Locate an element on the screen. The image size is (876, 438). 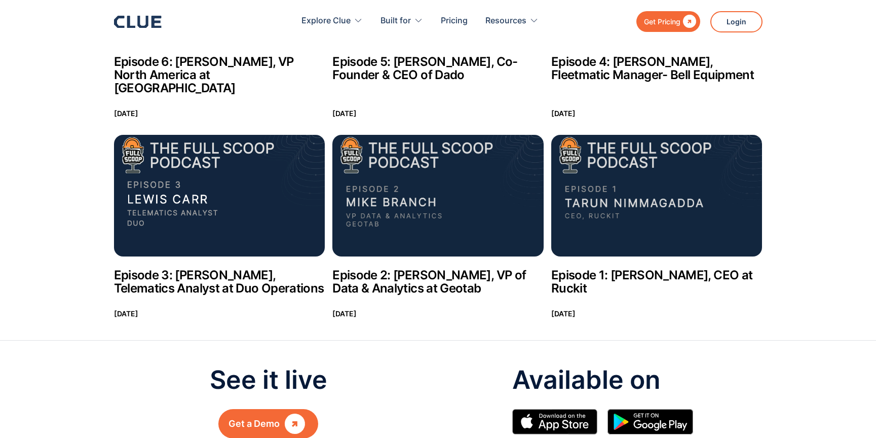
a: Get Pricing is located at coordinates (669, 21).